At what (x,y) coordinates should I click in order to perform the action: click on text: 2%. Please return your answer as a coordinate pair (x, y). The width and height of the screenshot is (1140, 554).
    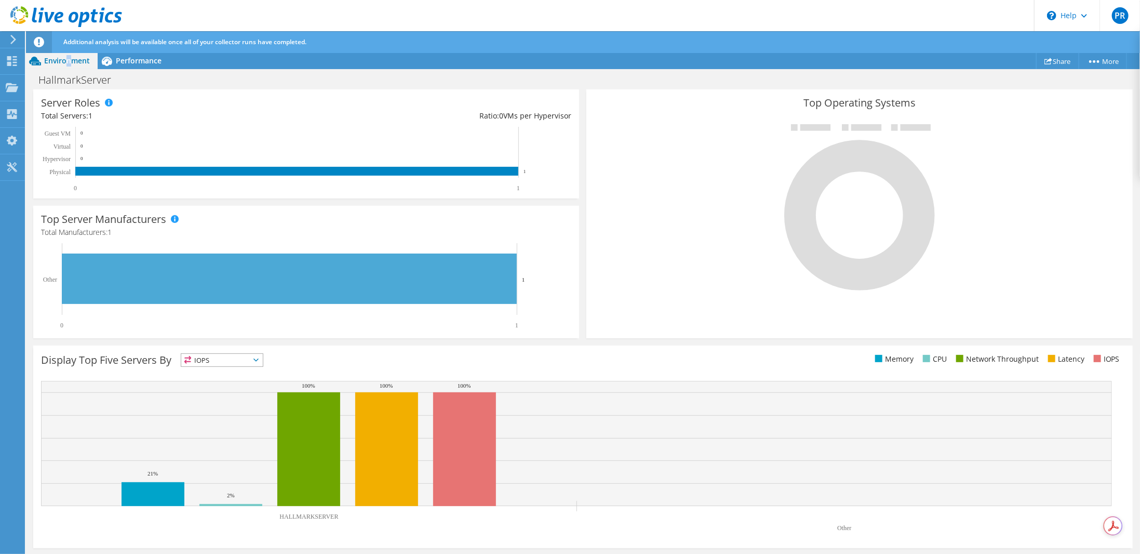
    Looking at the image, I should click on (231, 495).